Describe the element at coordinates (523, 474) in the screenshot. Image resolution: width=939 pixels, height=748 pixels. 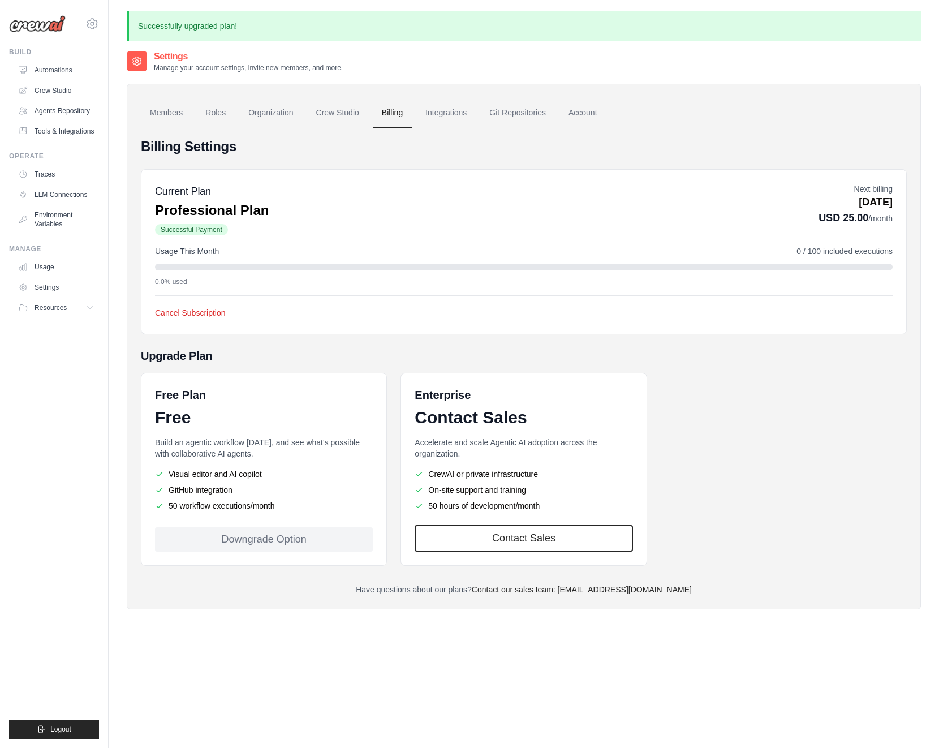
I see `li: CrewAI or private infrastructure` at that location.